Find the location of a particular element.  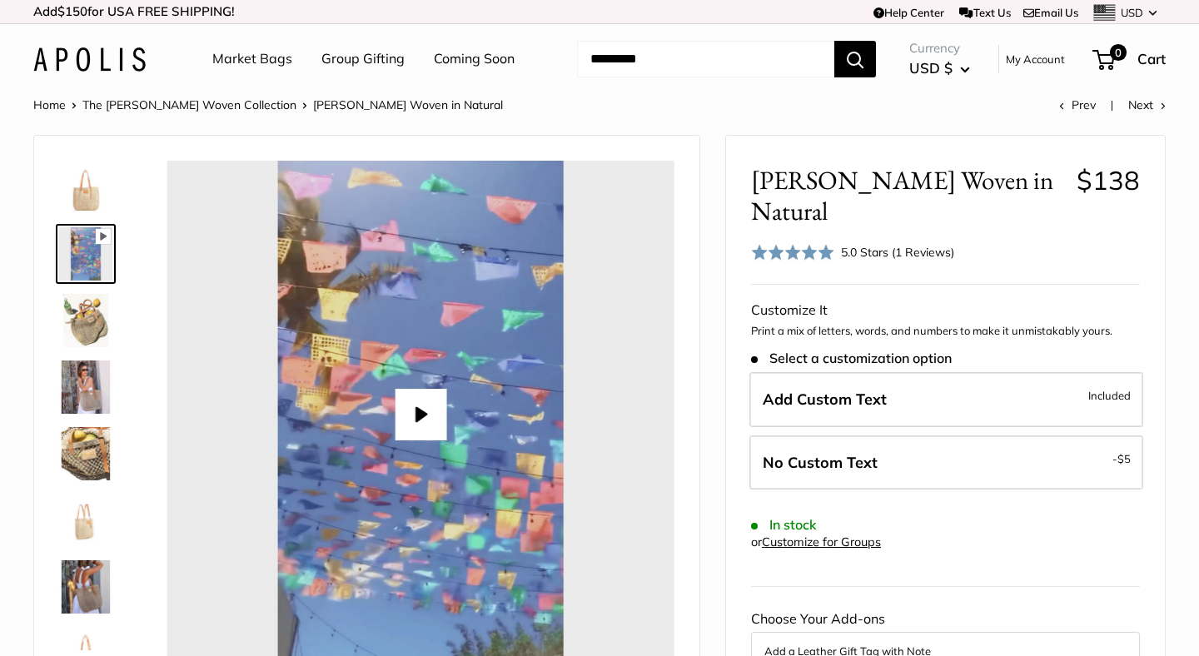

span: $150 is located at coordinates (72, 11).